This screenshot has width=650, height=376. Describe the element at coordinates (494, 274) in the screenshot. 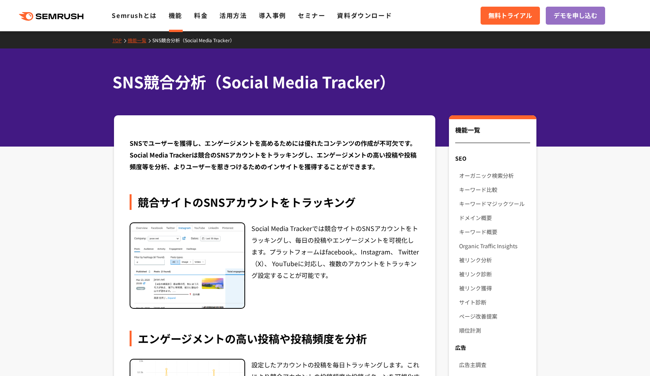

I see `a: 被リンク診断` at that location.